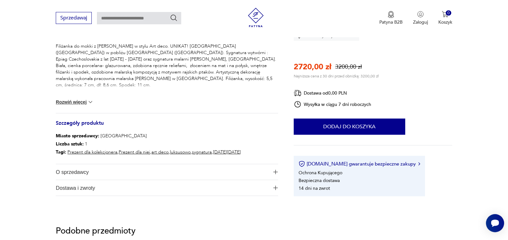 This screenshot has height=240, width=508. Describe the element at coordinates (421, 18) in the screenshot. I see `button: Zaloguj` at that location.